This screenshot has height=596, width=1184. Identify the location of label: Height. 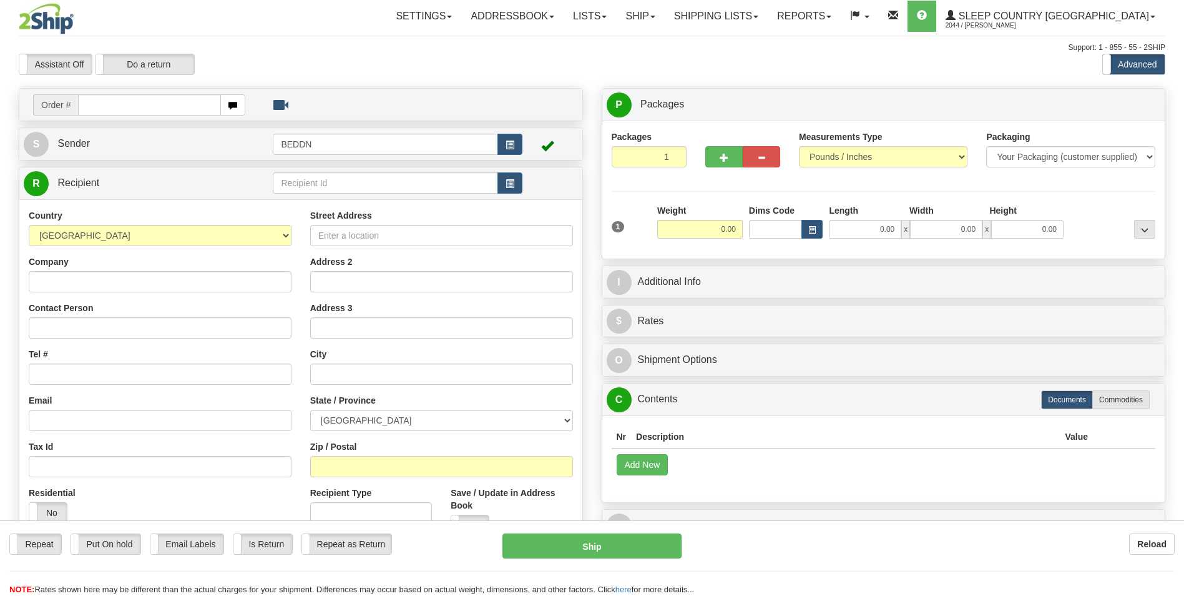
(1003, 210).